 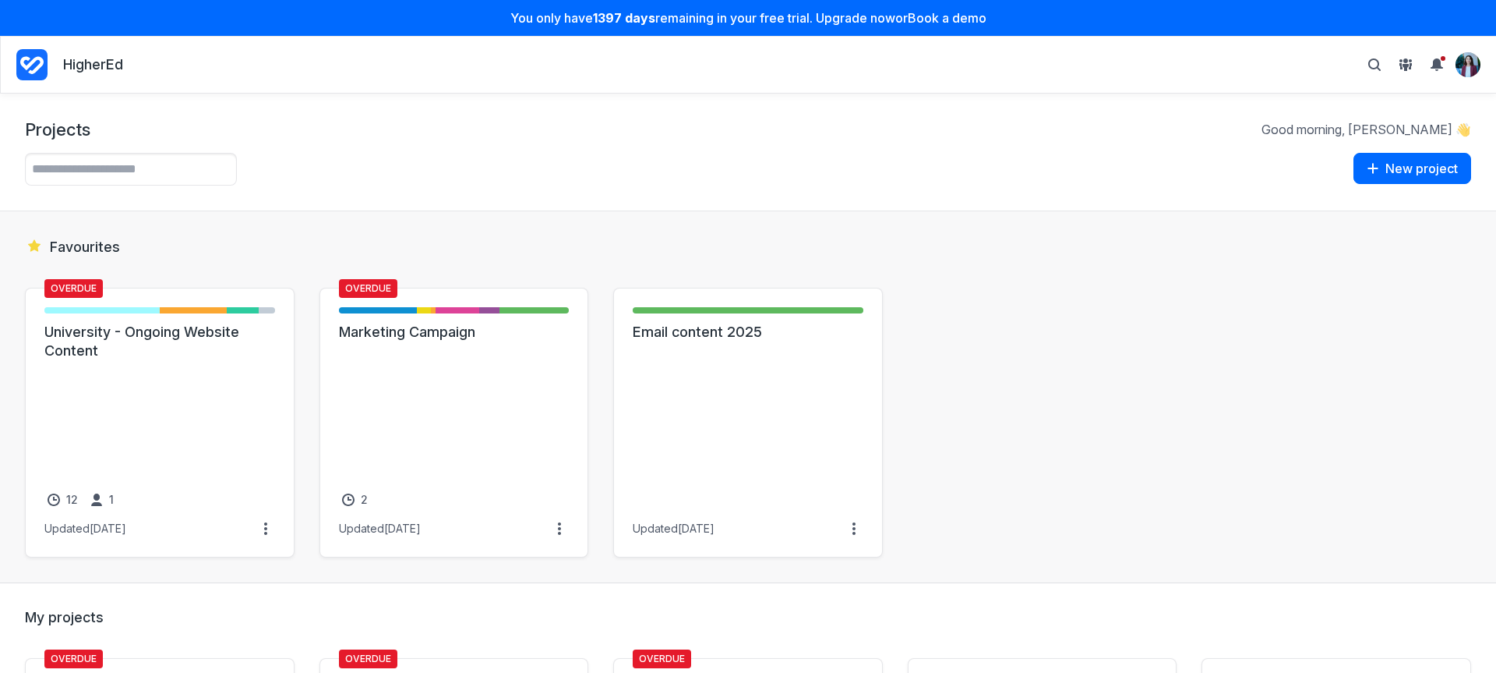 I want to click on a: New project, so click(x=1412, y=169).